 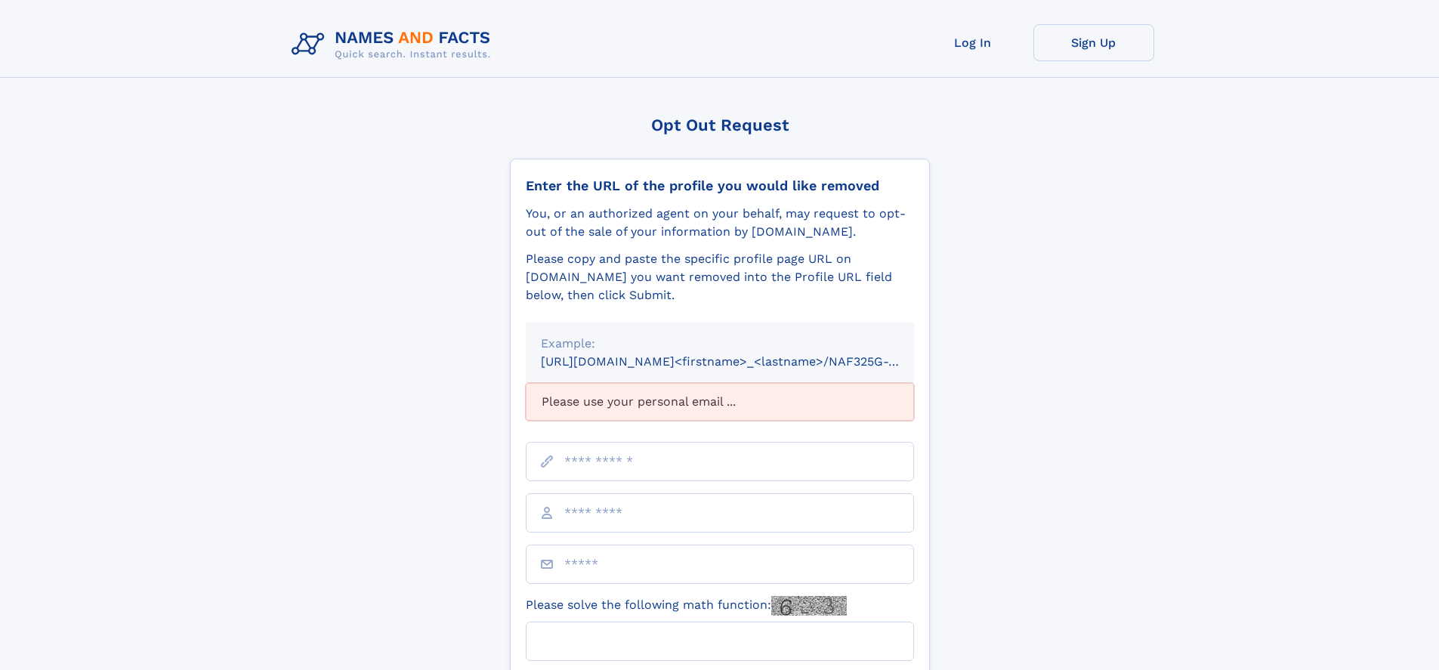 What do you see at coordinates (720, 186) in the screenshot?
I see `div: Enter the URL of the profile you would like removed` at bounding box center [720, 186].